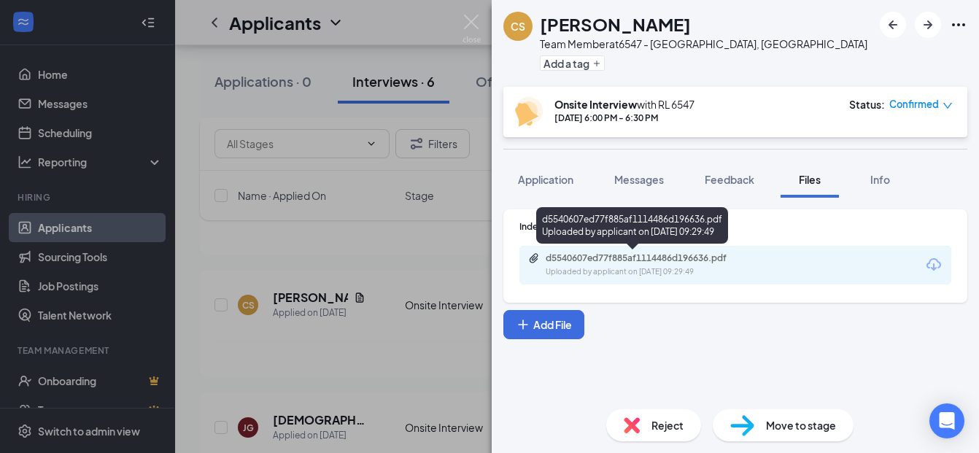 The image size is (979, 453). What do you see at coordinates (946, 421) in the screenshot?
I see `div: Open Intercom Messenger` at bounding box center [946, 421].